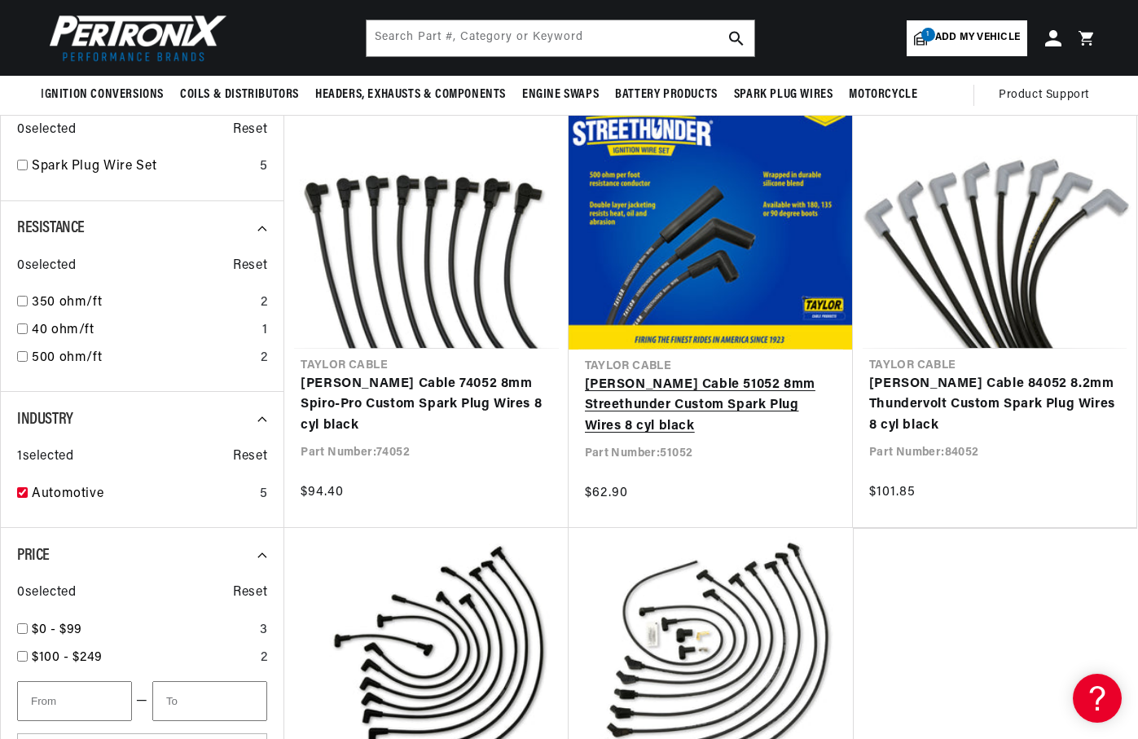  What do you see at coordinates (74, 700) in the screenshot?
I see `input: From` at bounding box center [74, 700].